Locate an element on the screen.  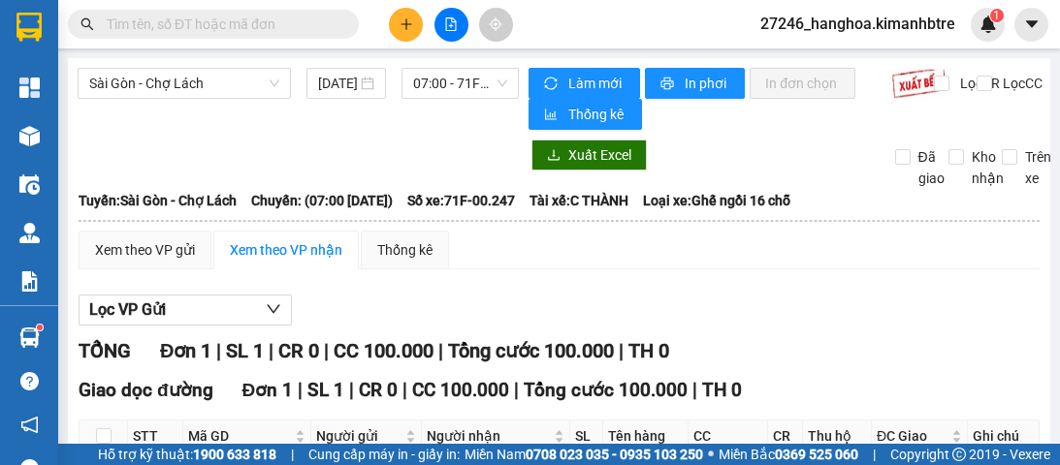
span: Sài Gòn - Chợ Lách is located at coordinates (184, 83).